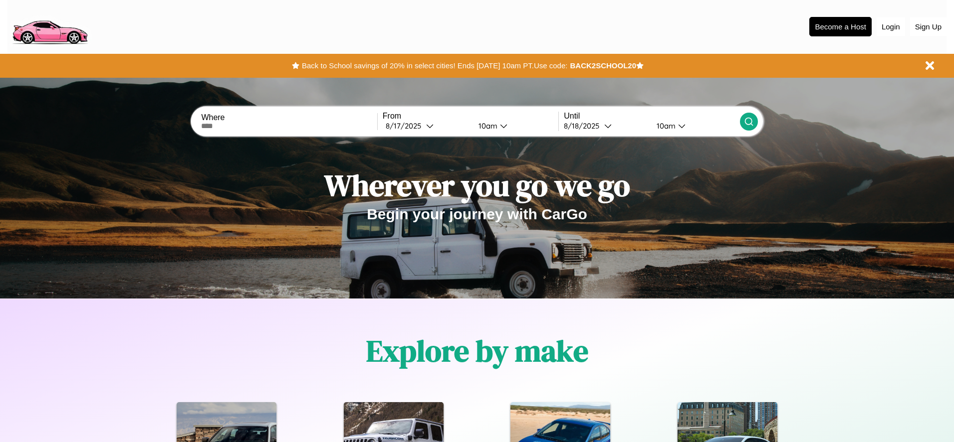 This screenshot has width=954, height=442. I want to click on label: Until, so click(651, 116).